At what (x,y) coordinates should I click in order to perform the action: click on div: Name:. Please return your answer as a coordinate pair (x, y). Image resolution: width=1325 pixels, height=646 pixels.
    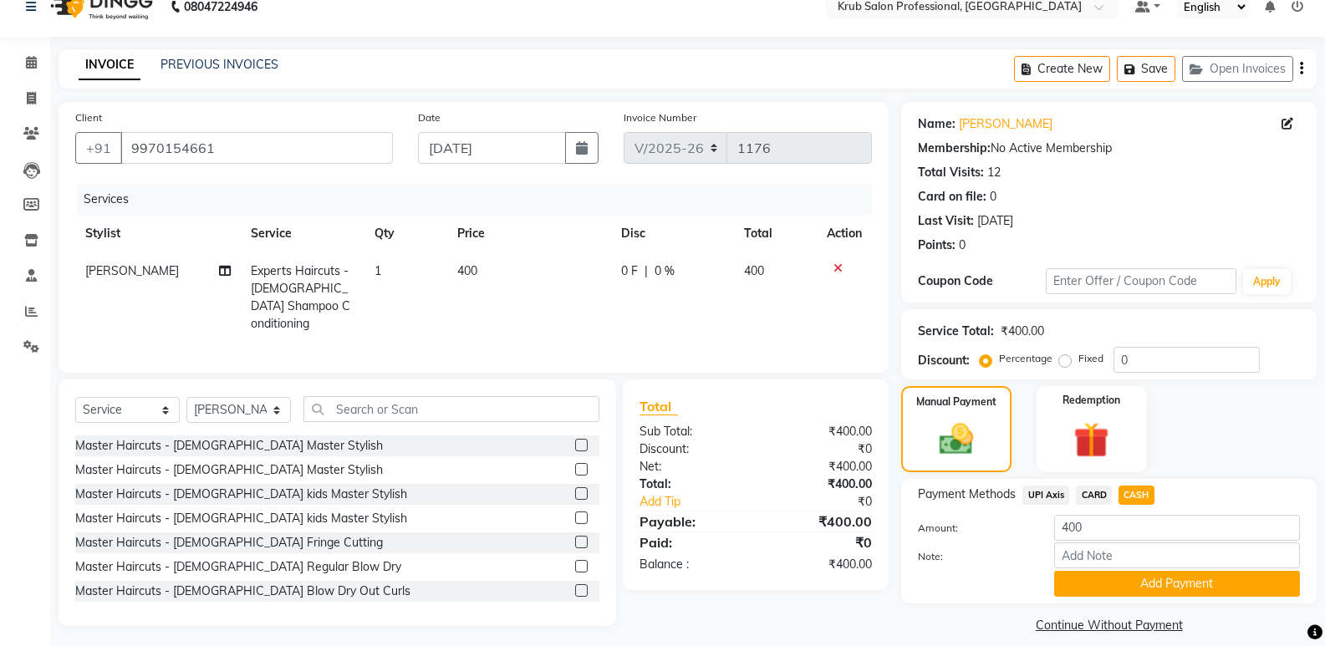
    Looking at the image, I should click on (936, 124).